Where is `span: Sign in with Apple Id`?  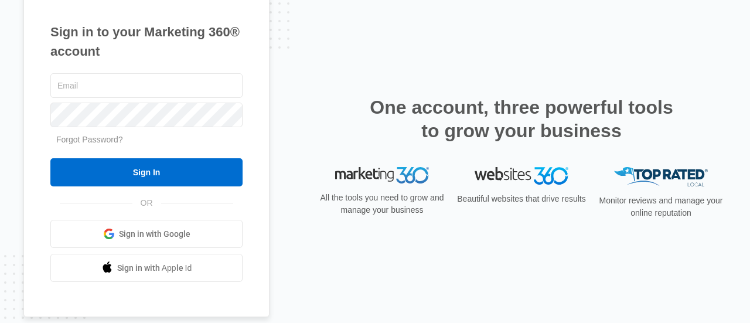
span: Sign in with Apple Id is located at coordinates (155, 268).